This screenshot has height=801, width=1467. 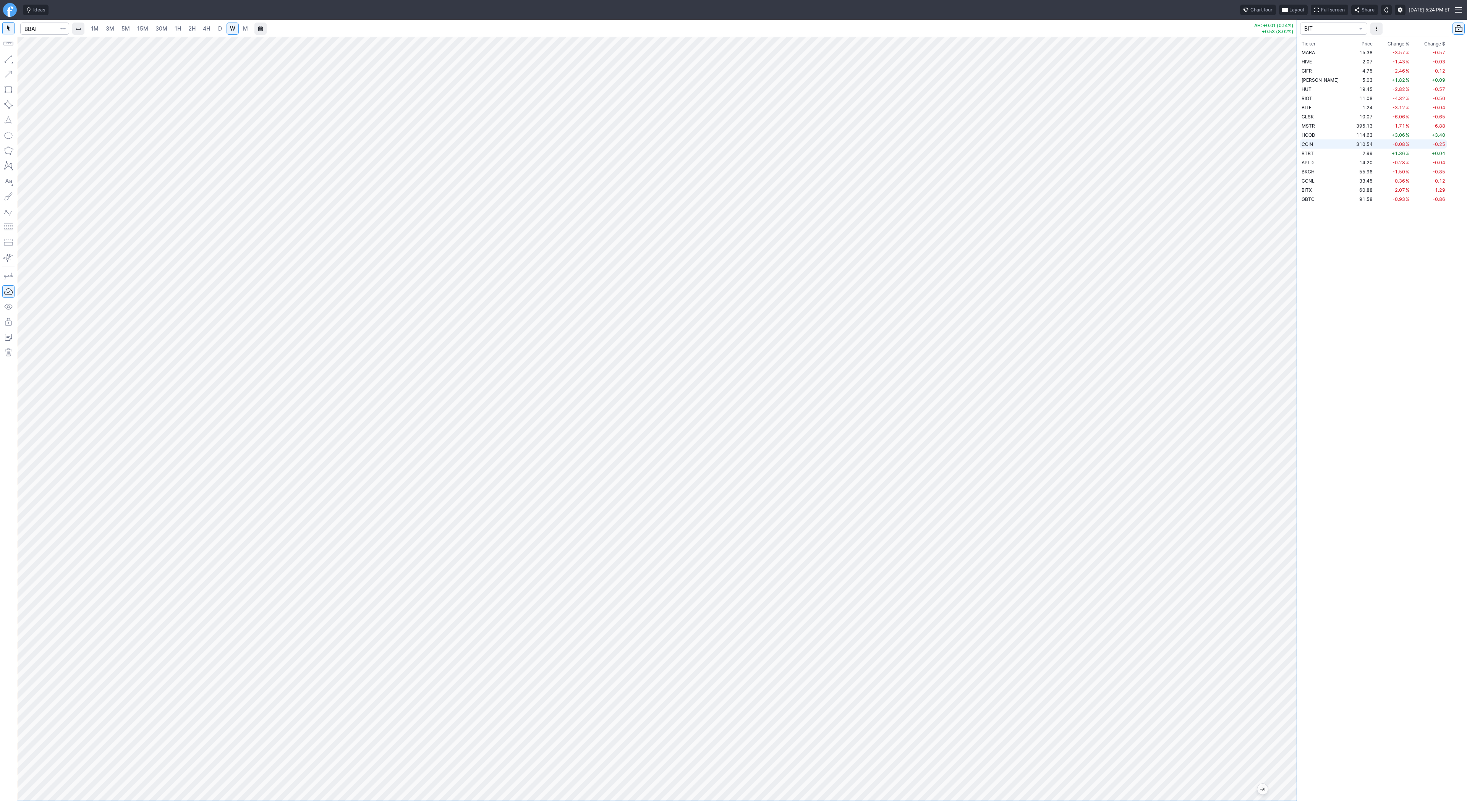 What do you see at coordinates (1435, 44) in the screenshot?
I see `span: Change $` at bounding box center [1435, 44].